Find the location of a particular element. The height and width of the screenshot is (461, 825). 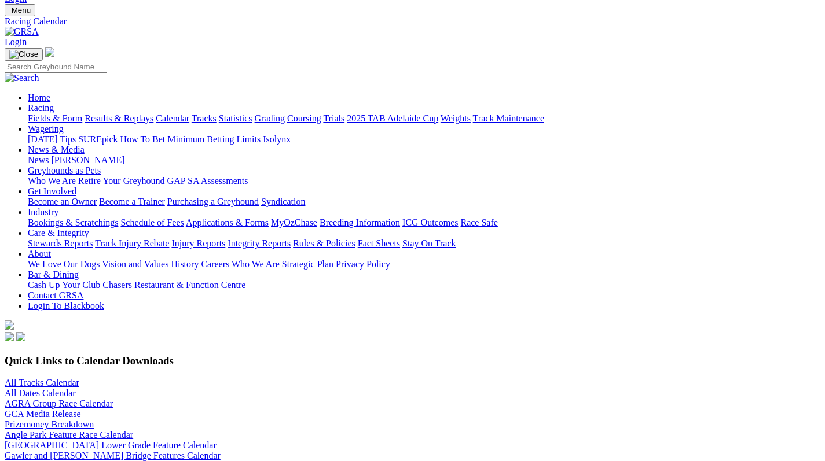

div: News & Media is located at coordinates (424, 160).